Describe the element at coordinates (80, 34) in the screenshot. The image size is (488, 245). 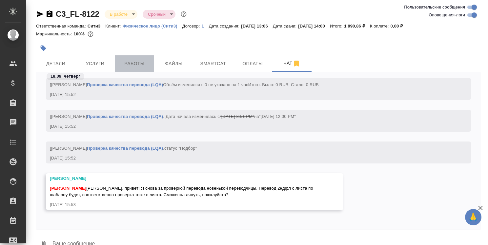
I see `p: 100%` at that location.